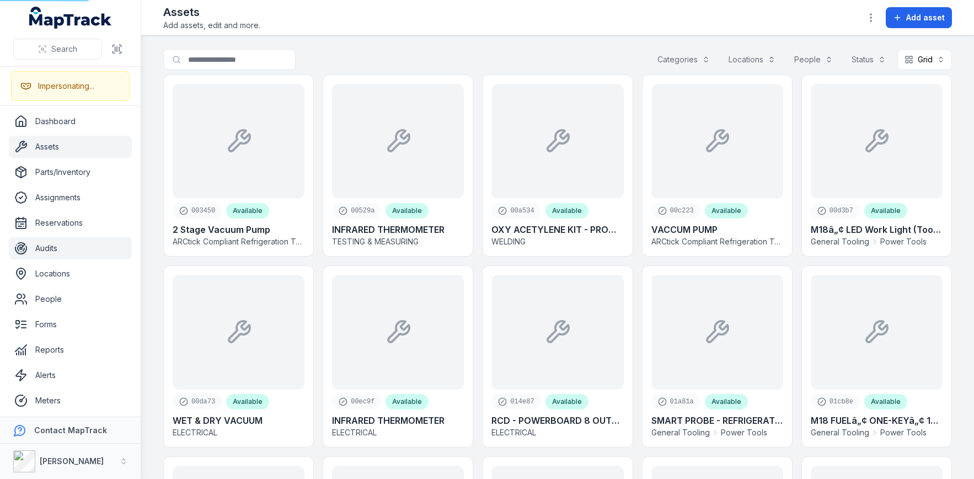  Describe the element at coordinates (57, 49) in the screenshot. I see `button: Search` at that location.